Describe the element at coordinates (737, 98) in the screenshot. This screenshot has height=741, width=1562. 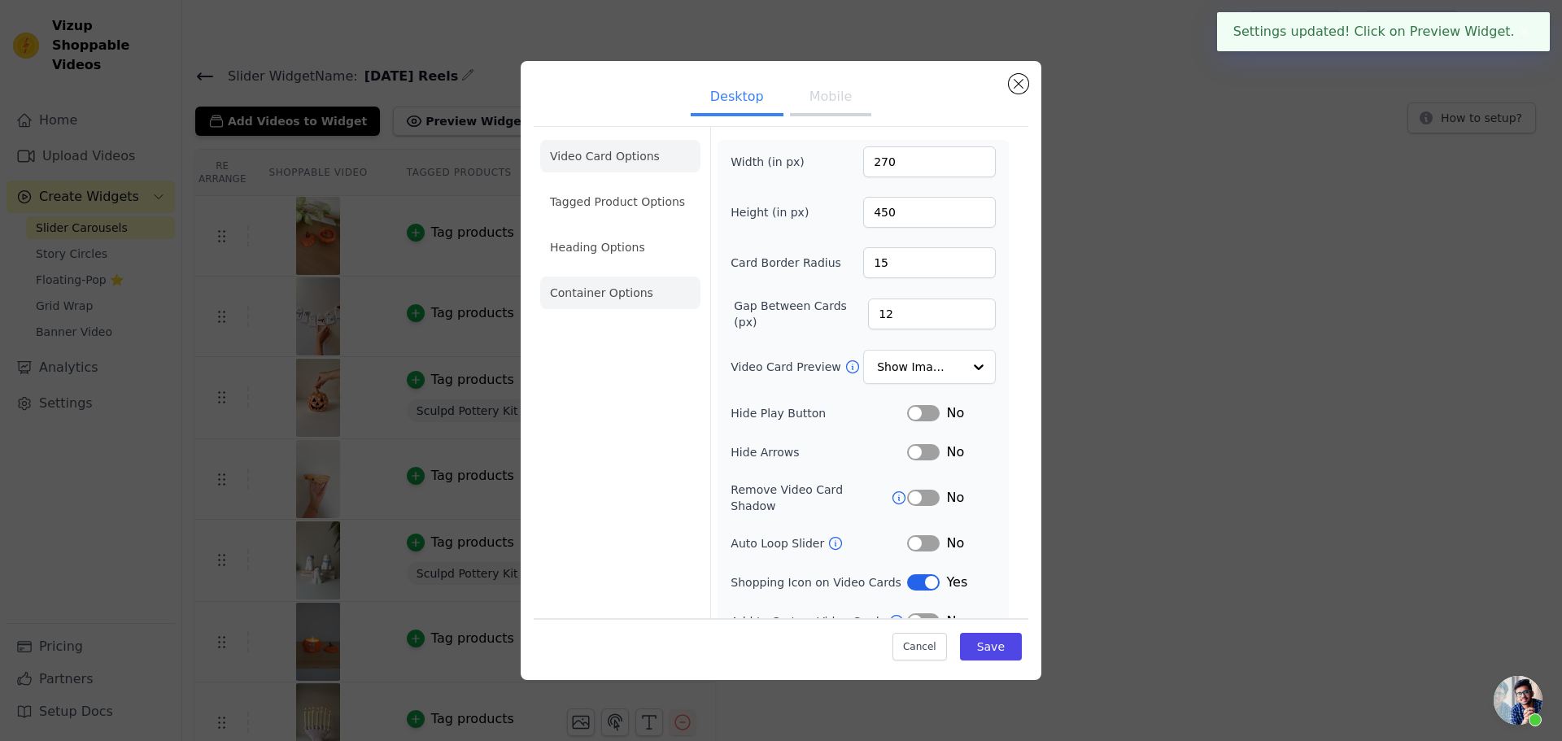
I see `button: Desktop` at that location.